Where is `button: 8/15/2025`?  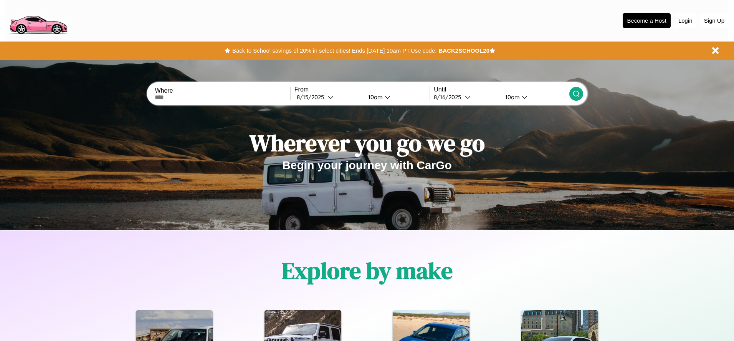
button: 8/15/2025 is located at coordinates (328, 97).